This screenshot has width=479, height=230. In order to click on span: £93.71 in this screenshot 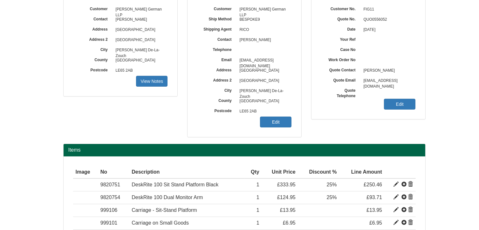, I will do `click(374, 197)`.